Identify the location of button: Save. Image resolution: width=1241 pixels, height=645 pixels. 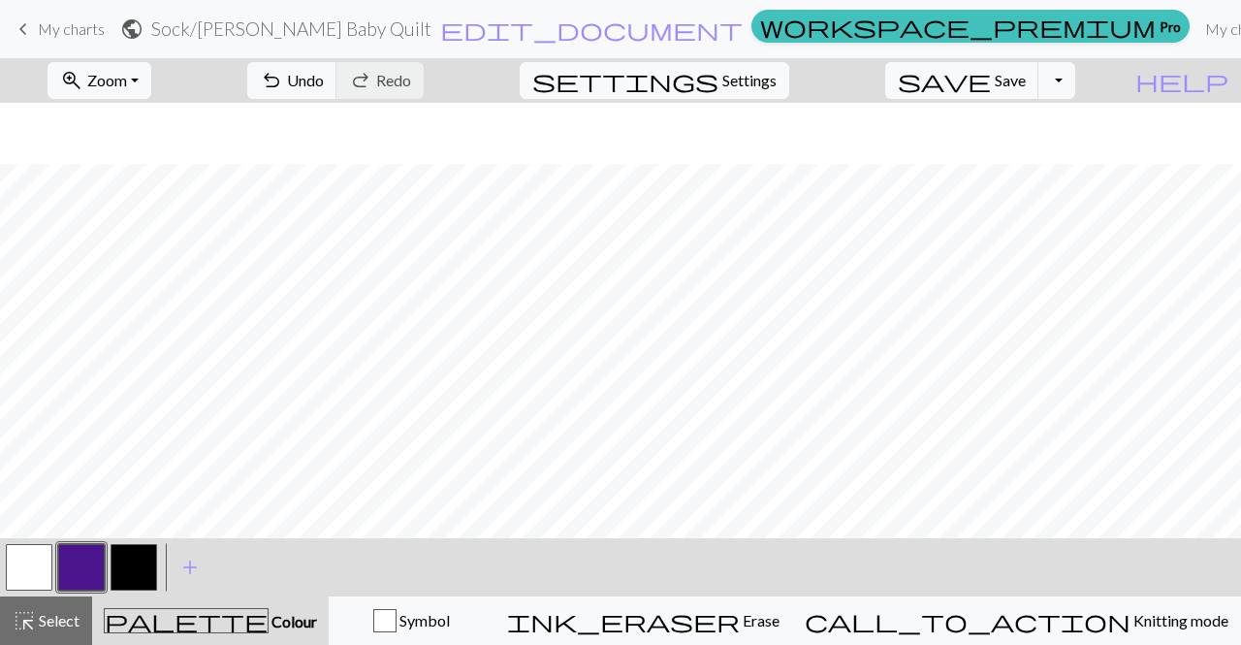
(962, 80).